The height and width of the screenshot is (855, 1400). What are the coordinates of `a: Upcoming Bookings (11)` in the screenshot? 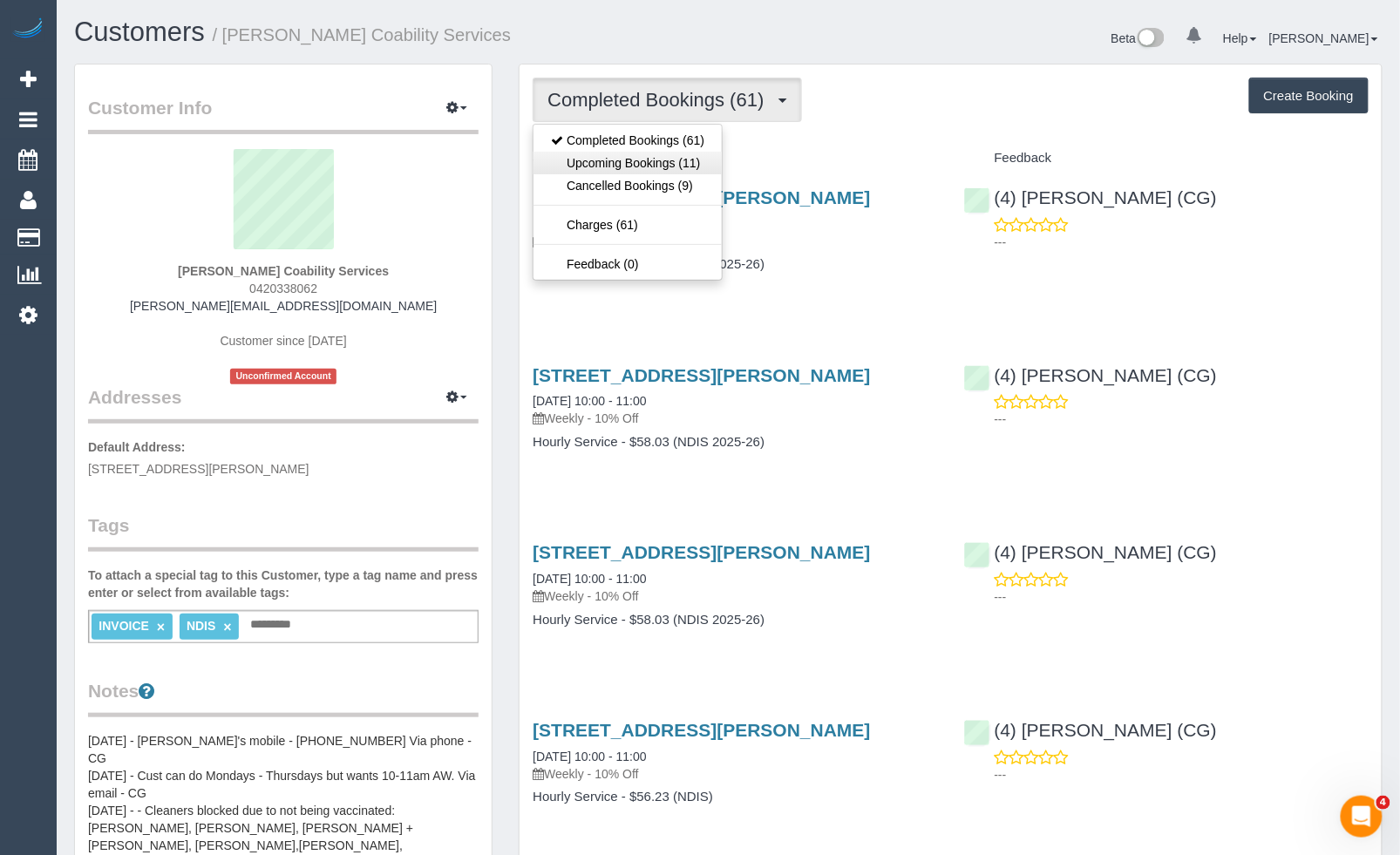 It's located at (628, 163).